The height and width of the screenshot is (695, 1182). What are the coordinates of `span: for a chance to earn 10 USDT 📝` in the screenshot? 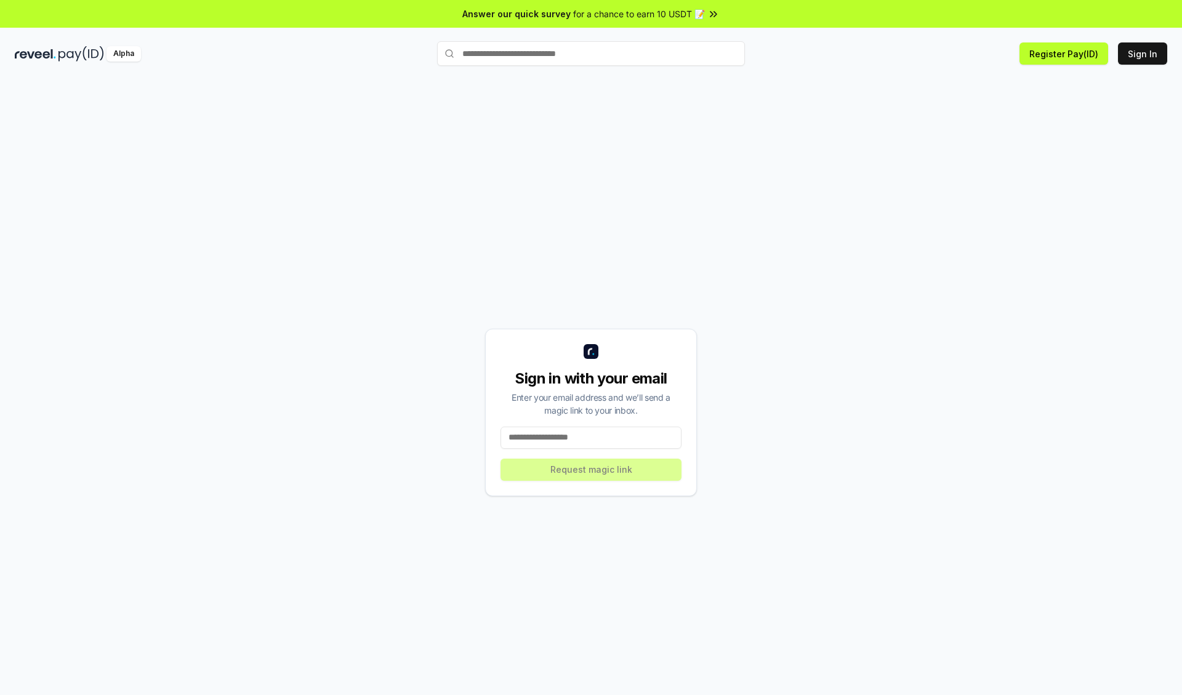 It's located at (639, 14).